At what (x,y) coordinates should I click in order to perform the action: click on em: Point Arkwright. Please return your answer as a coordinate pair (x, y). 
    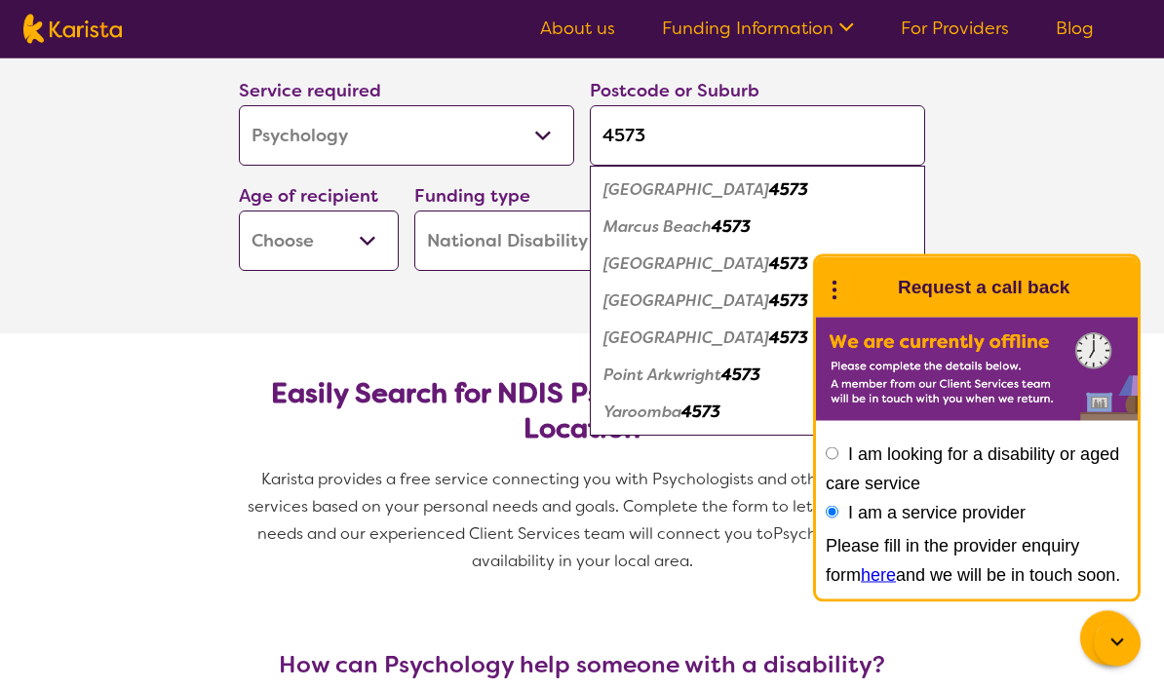
    Looking at the image, I should click on (662, 375).